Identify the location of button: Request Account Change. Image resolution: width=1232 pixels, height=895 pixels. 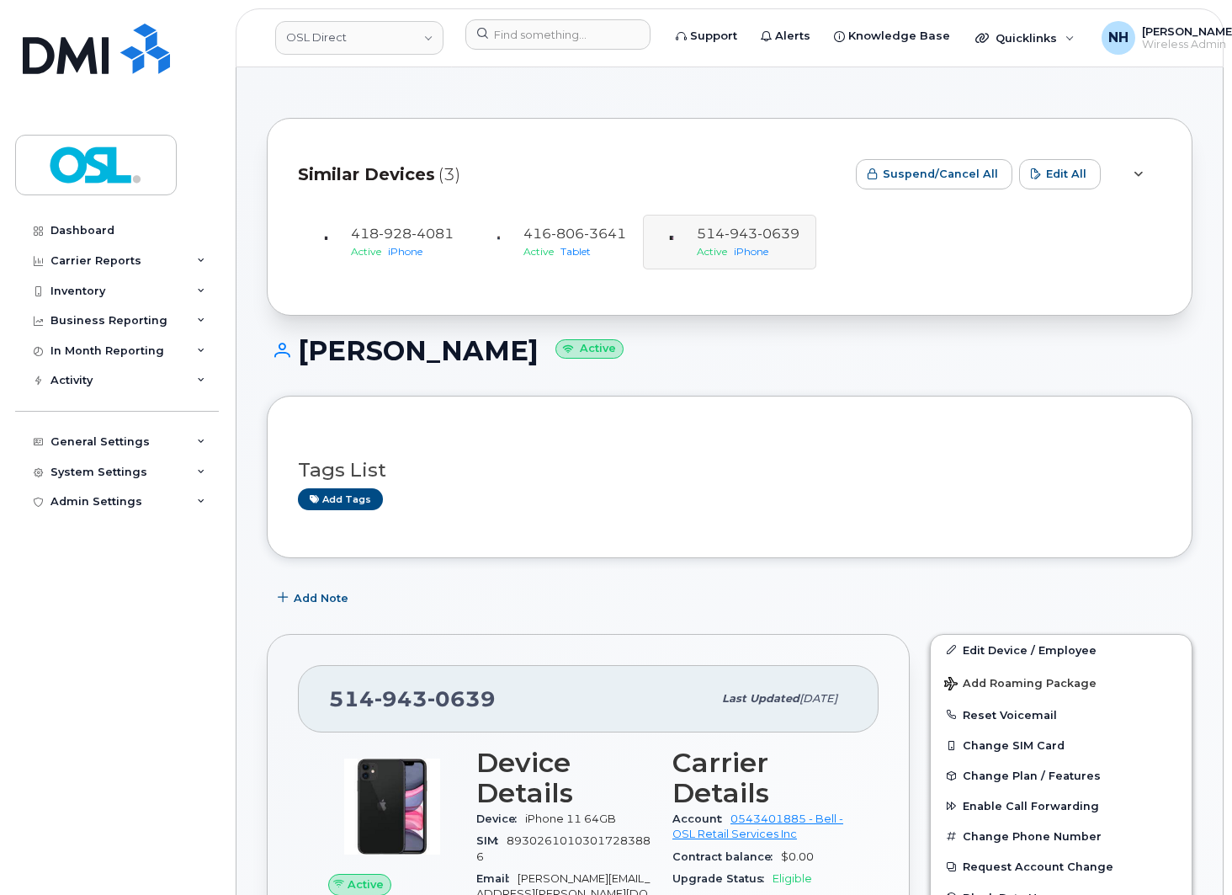
(1061, 866).